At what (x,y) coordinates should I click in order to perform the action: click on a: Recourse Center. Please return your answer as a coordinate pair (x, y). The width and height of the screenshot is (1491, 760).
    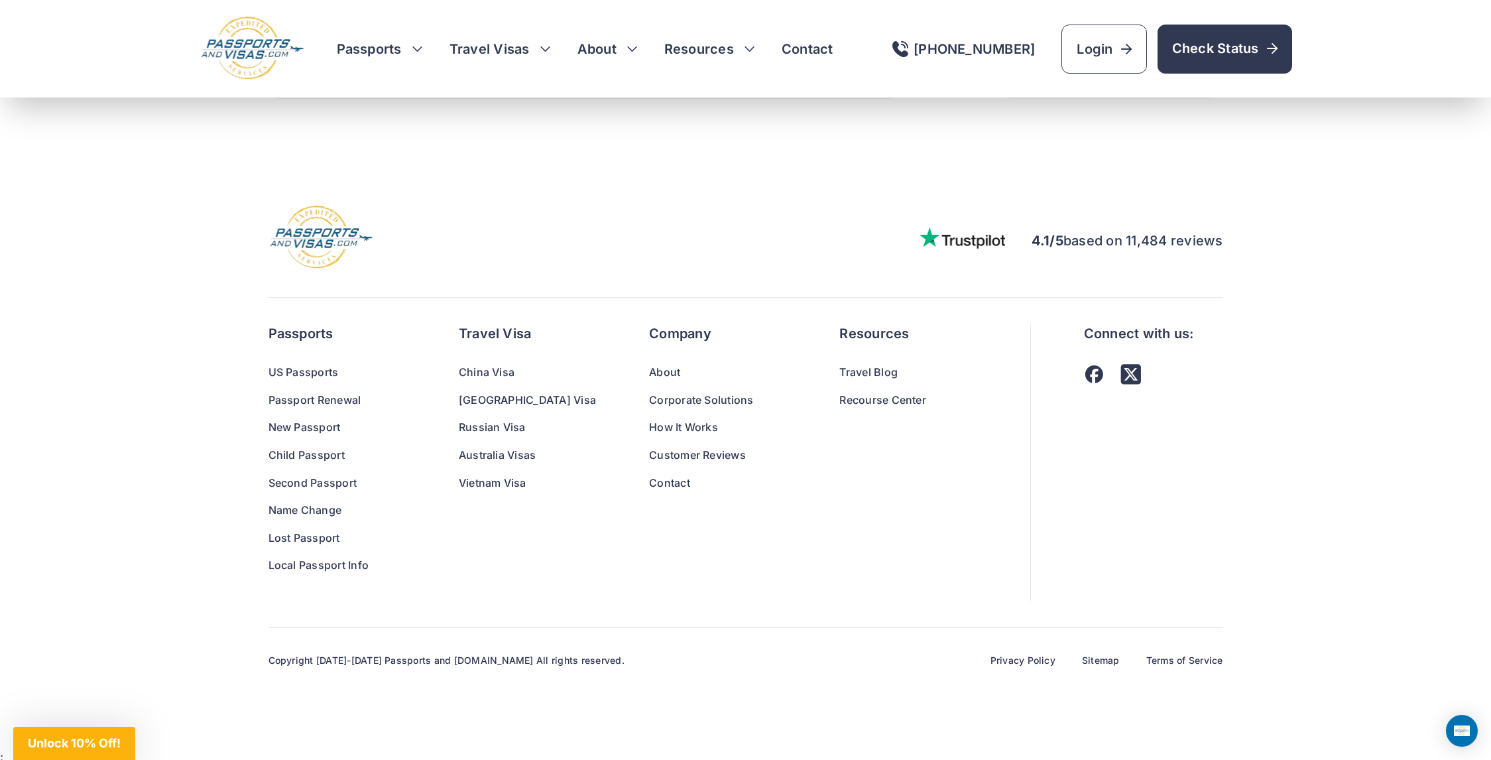
    Looking at the image, I should click on (907, 400).